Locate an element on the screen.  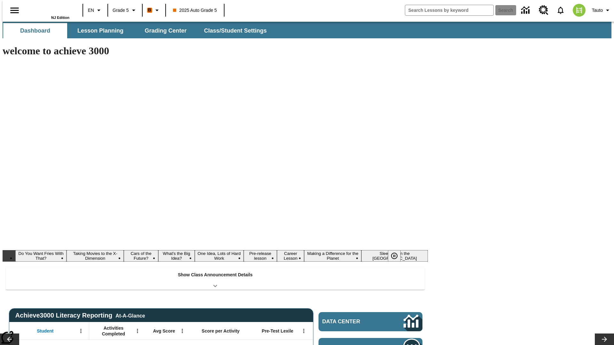
a: Home is located at coordinates (49, 9).